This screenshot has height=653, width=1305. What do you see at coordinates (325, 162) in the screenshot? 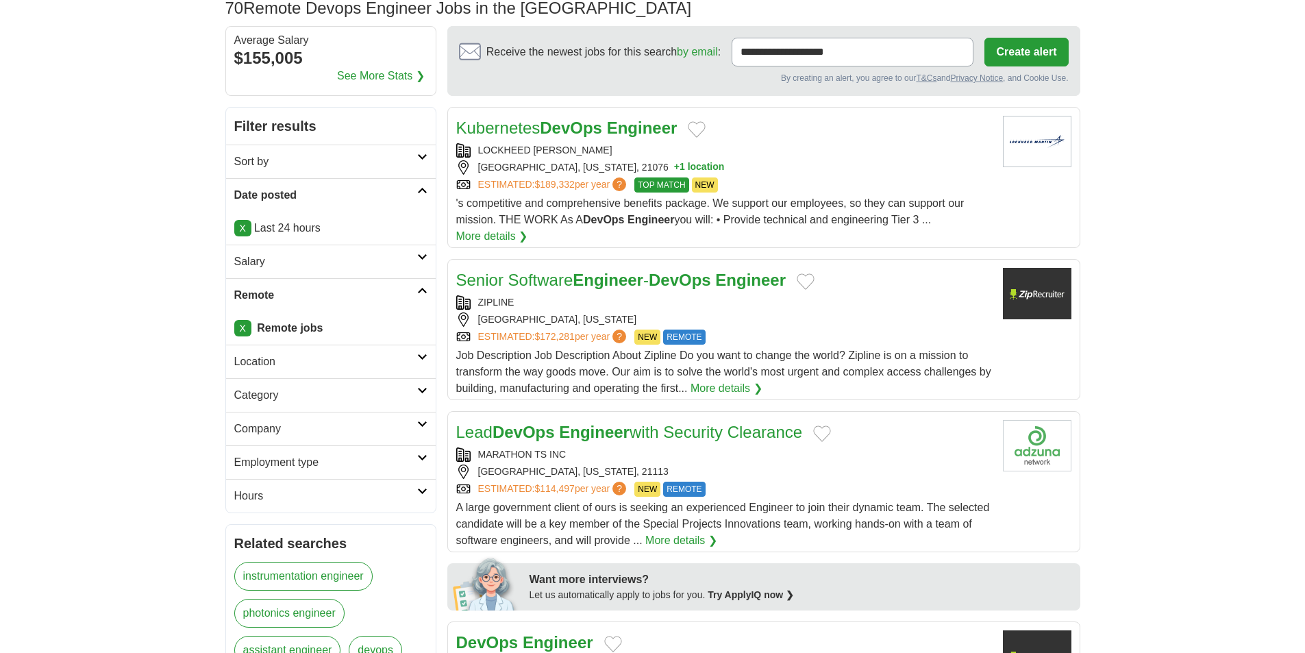
I see `h2: Sort by` at bounding box center [325, 162].